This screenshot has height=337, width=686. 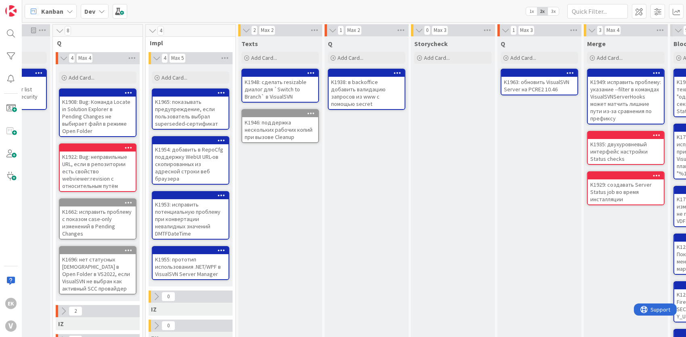 I want to click on span: 8, so click(x=68, y=31).